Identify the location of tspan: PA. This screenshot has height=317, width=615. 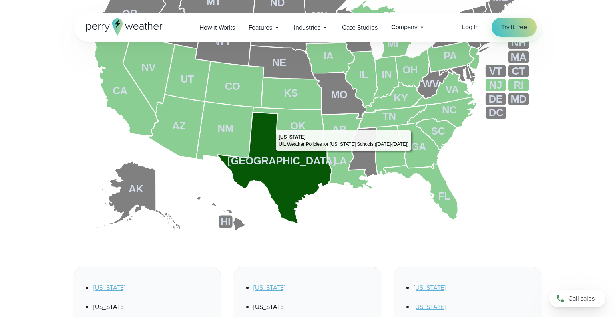
(451, 56).